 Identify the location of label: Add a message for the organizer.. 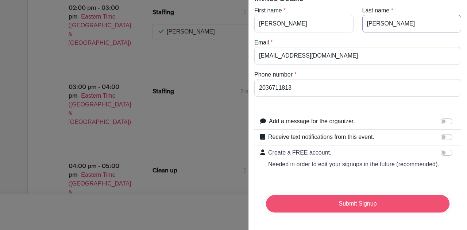
(312, 122).